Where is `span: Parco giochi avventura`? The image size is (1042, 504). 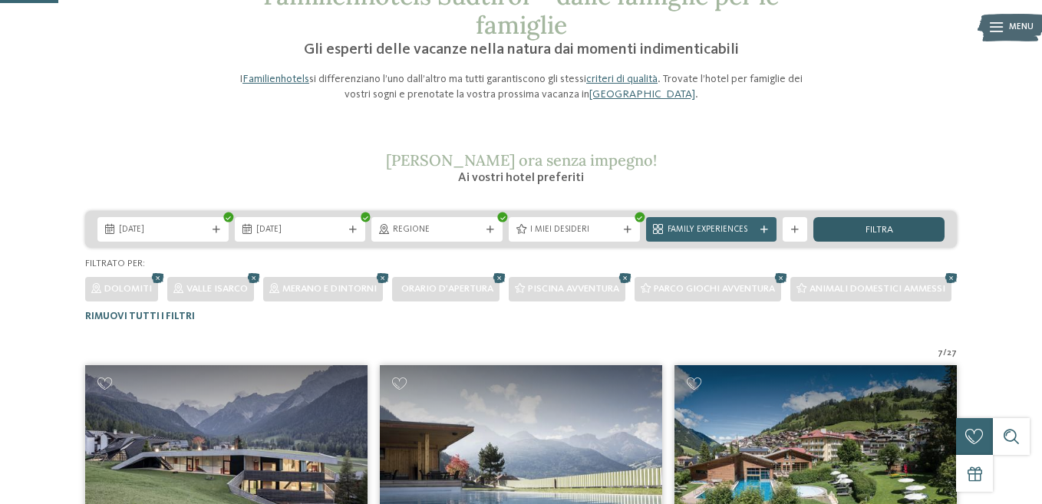
span: Parco giochi avventura is located at coordinates (715, 289).